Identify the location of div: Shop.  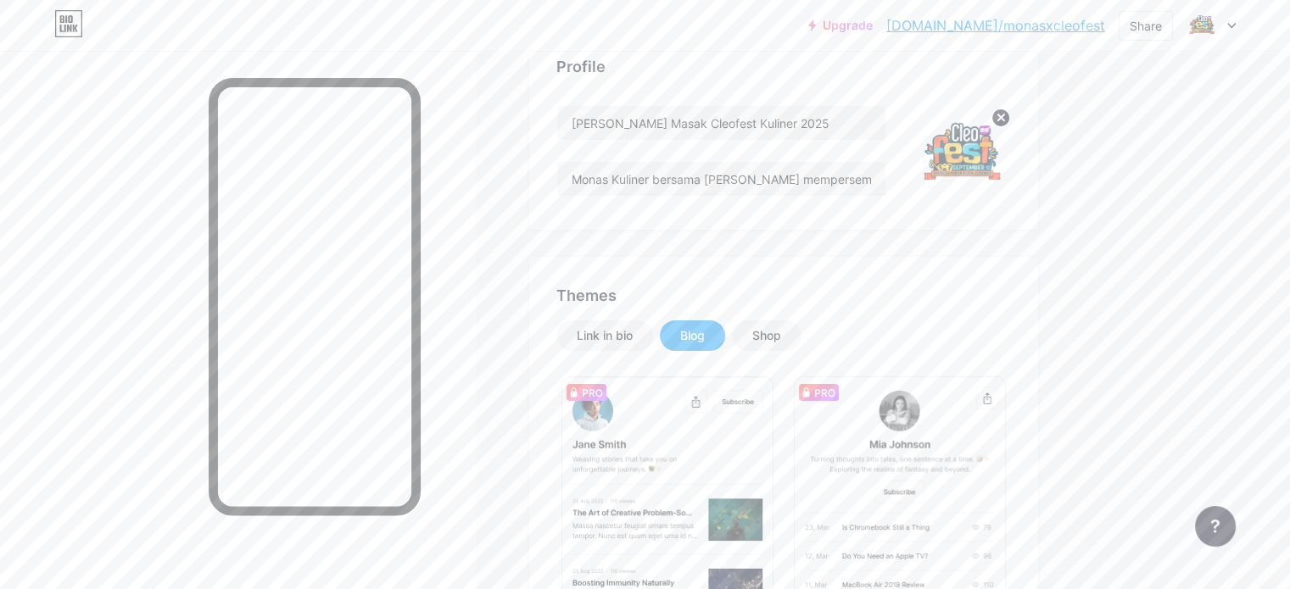
(767, 336).